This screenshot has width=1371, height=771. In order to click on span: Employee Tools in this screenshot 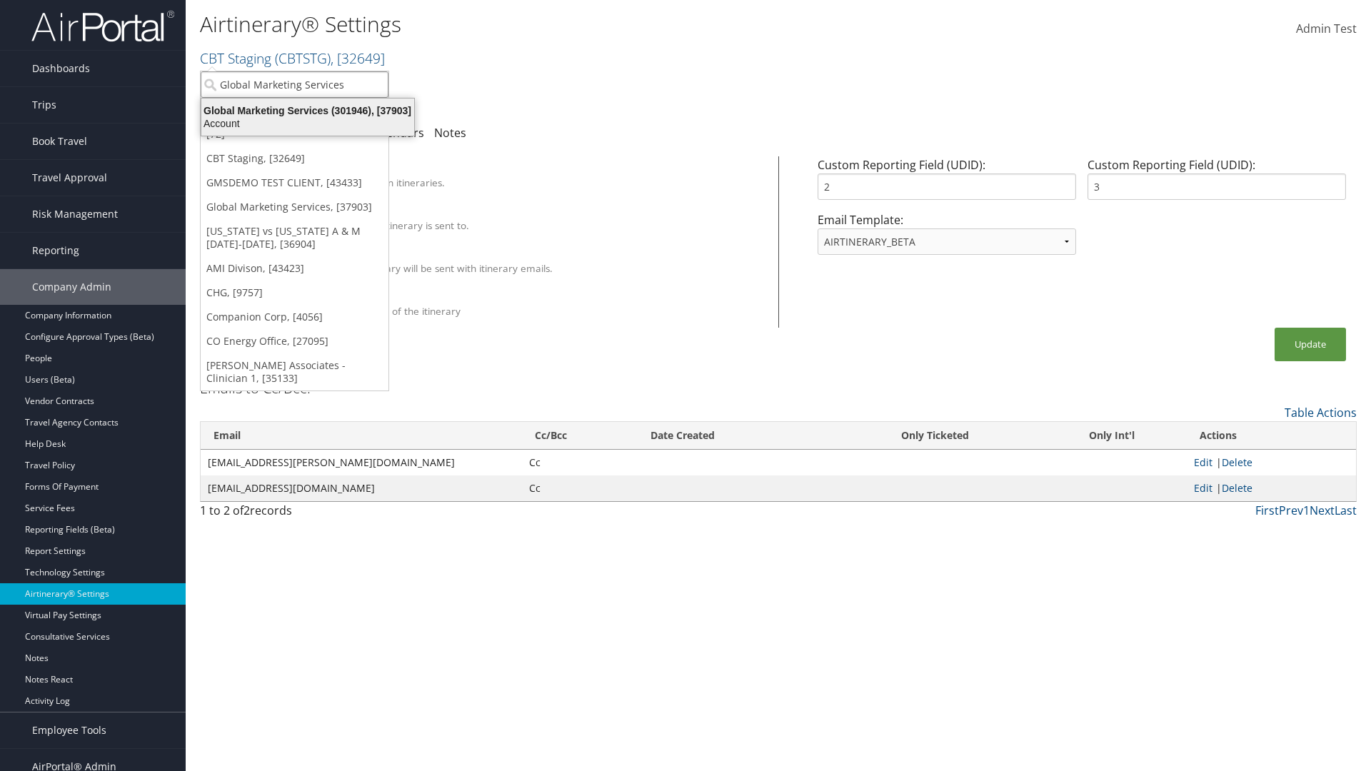, I will do `click(69, 731)`.